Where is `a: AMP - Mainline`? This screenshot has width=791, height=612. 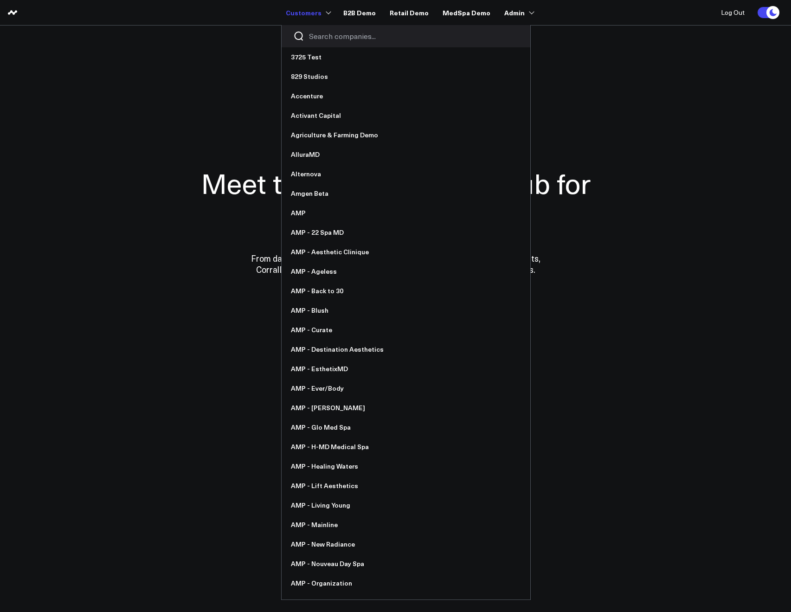
a: AMP - Mainline is located at coordinates (406, 525).